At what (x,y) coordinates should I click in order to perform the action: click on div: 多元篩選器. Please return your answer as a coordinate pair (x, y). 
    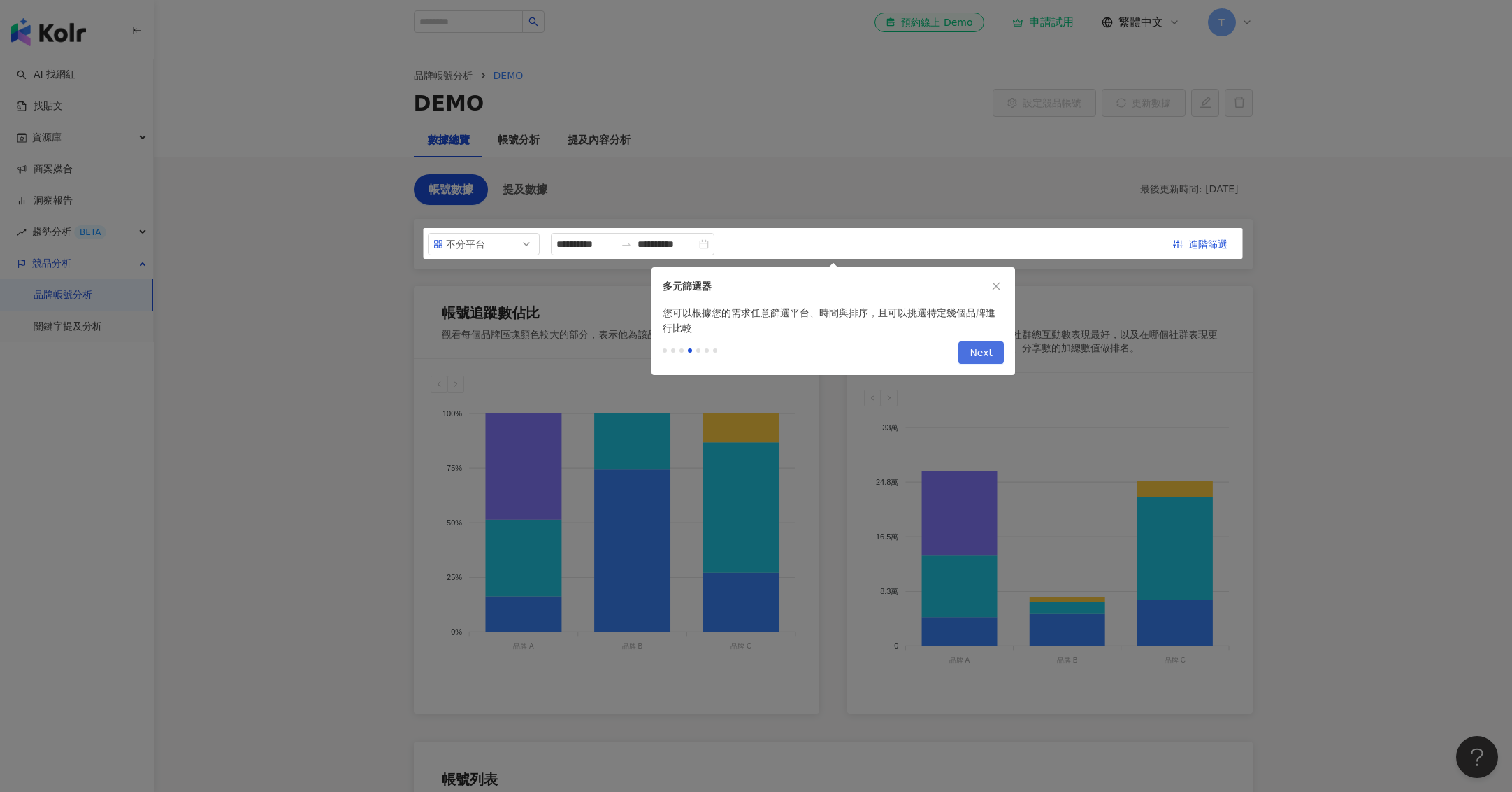
    Looking at the image, I should click on (826, 286).